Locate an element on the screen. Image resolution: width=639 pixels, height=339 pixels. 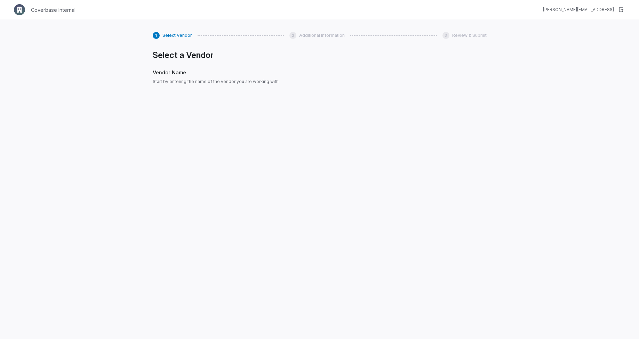
span: Review & Submit is located at coordinates (469, 35).